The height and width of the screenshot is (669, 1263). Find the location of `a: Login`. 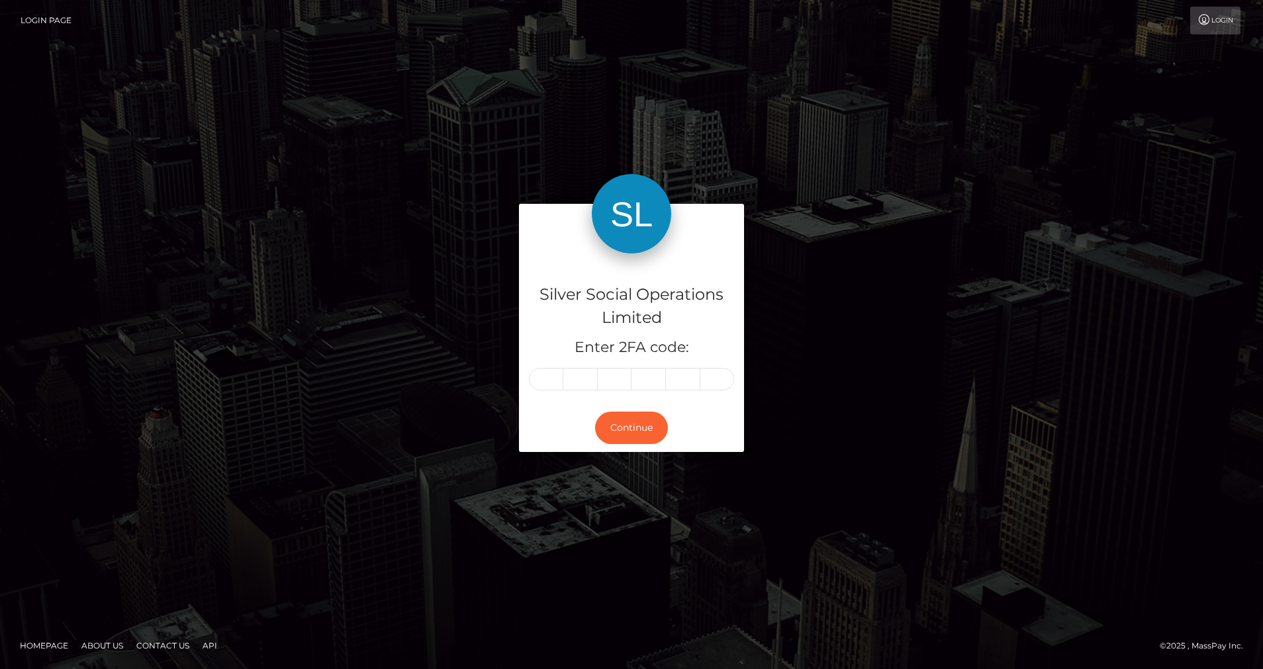

a: Login is located at coordinates (1216, 21).